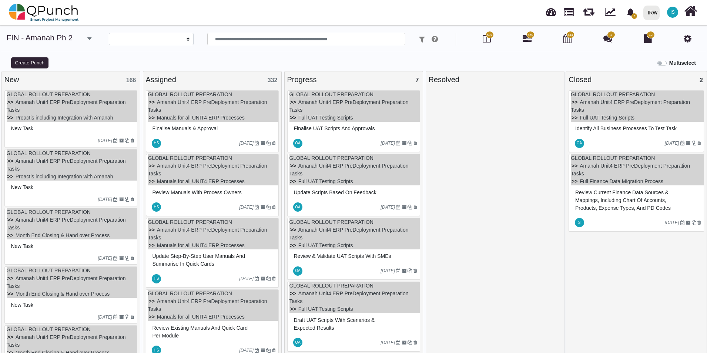 The height and width of the screenshot is (353, 707). What do you see at coordinates (157, 207) in the screenshot?
I see `span: HS` at bounding box center [157, 207].